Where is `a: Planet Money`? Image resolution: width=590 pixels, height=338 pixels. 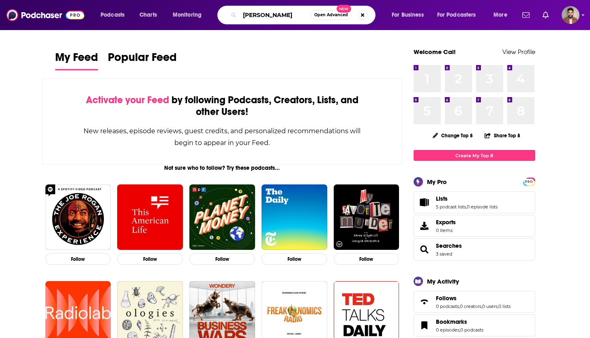 a: Planet Money is located at coordinates (222, 217).